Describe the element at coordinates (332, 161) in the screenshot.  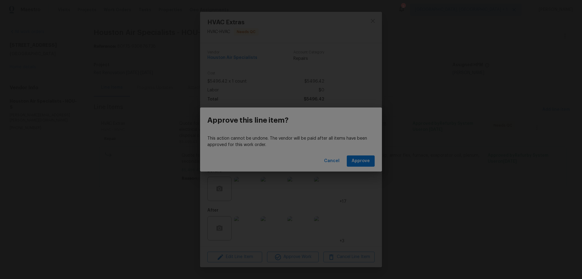
I see `button: Cancel` at that location.